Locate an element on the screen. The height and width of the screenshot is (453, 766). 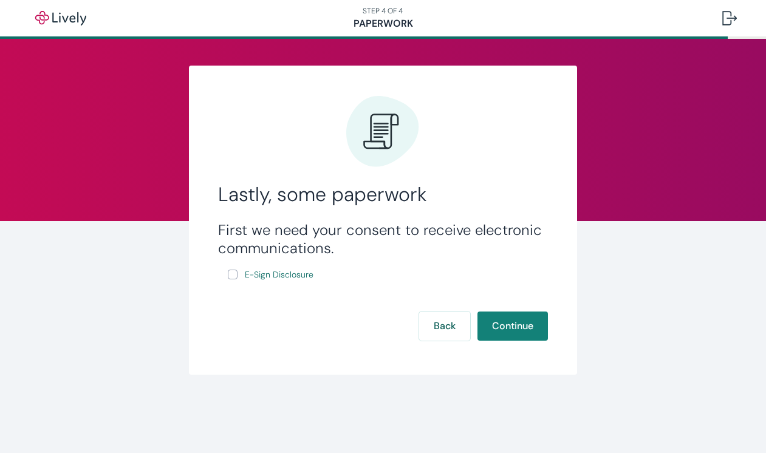
a: e-sign disclosure document is located at coordinates (279, 274).